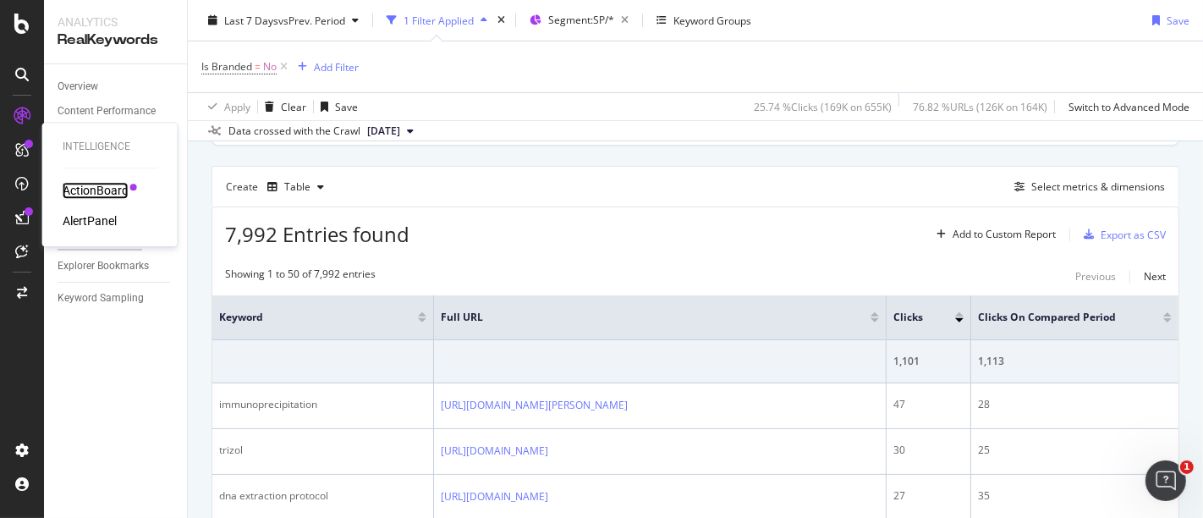 The width and height of the screenshot is (1203, 518). I want to click on button: Table, so click(295, 187).